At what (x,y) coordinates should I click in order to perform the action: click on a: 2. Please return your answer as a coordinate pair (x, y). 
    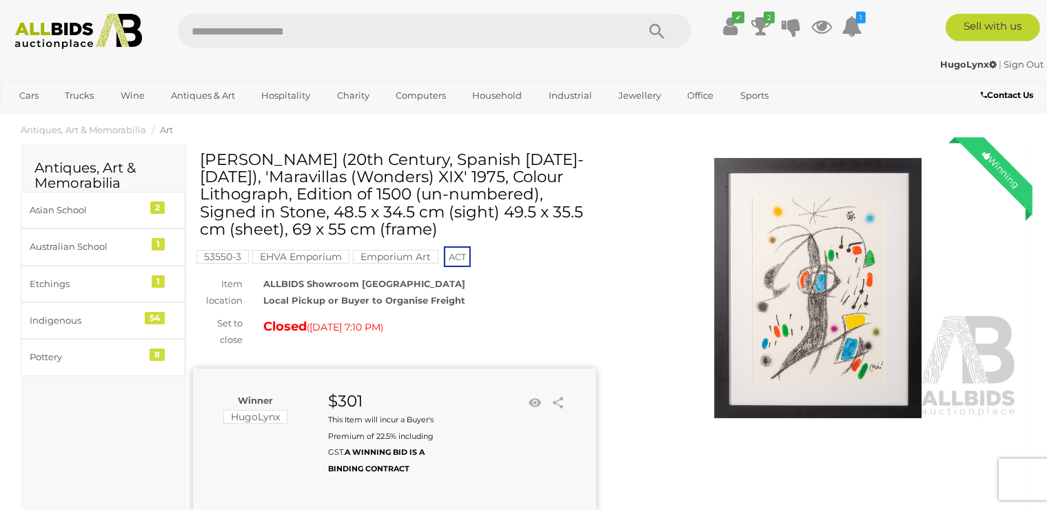
    Looking at the image, I should click on (761, 26).